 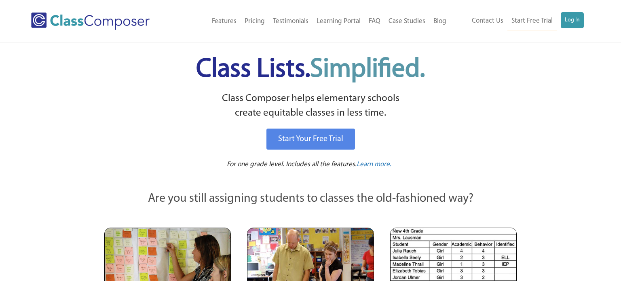 I want to click on img: Class Composer, so click(x=90, y=21).